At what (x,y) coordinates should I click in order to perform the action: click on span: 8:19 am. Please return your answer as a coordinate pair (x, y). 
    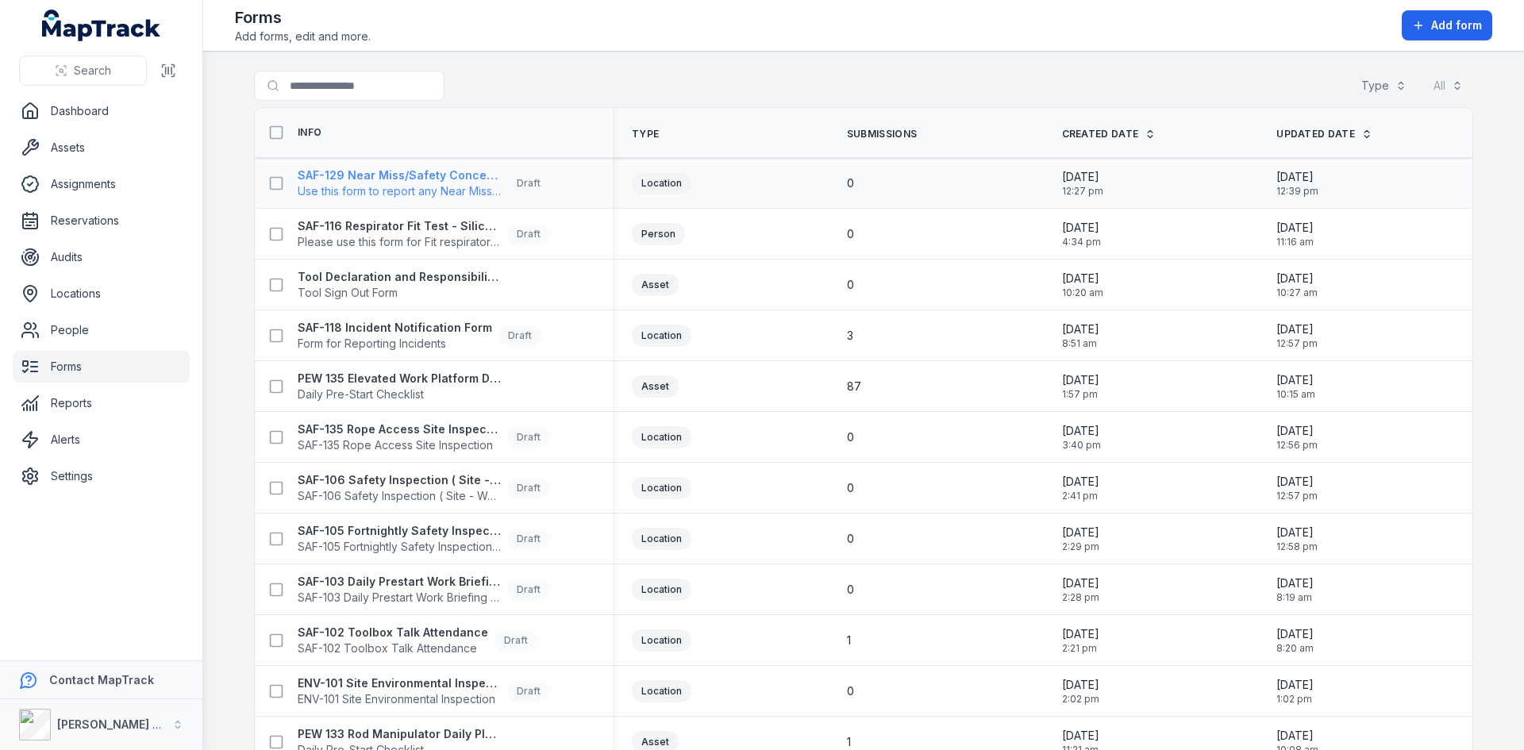
    Looking at the image, I should click on (1295, 598).